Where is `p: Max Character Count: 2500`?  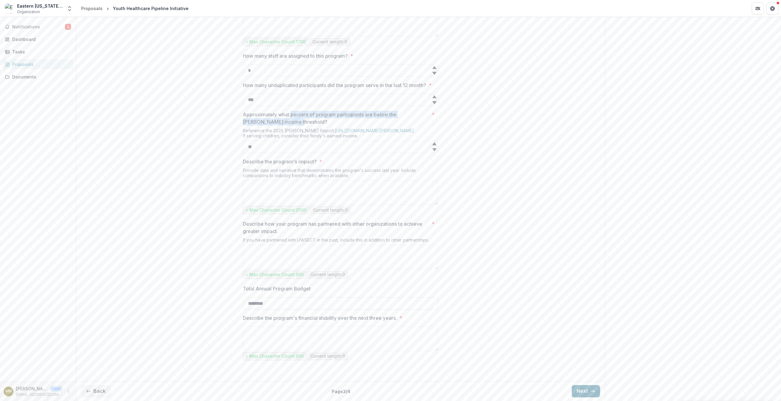 p: Max Character Count: 2500 is located at coordinates (278, 210).